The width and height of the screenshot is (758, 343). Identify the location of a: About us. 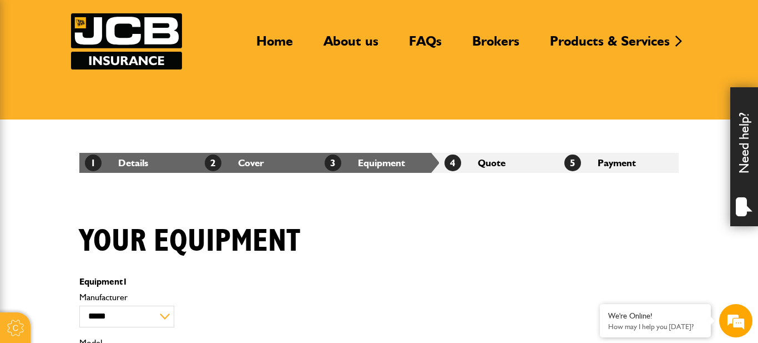
(351, 46).